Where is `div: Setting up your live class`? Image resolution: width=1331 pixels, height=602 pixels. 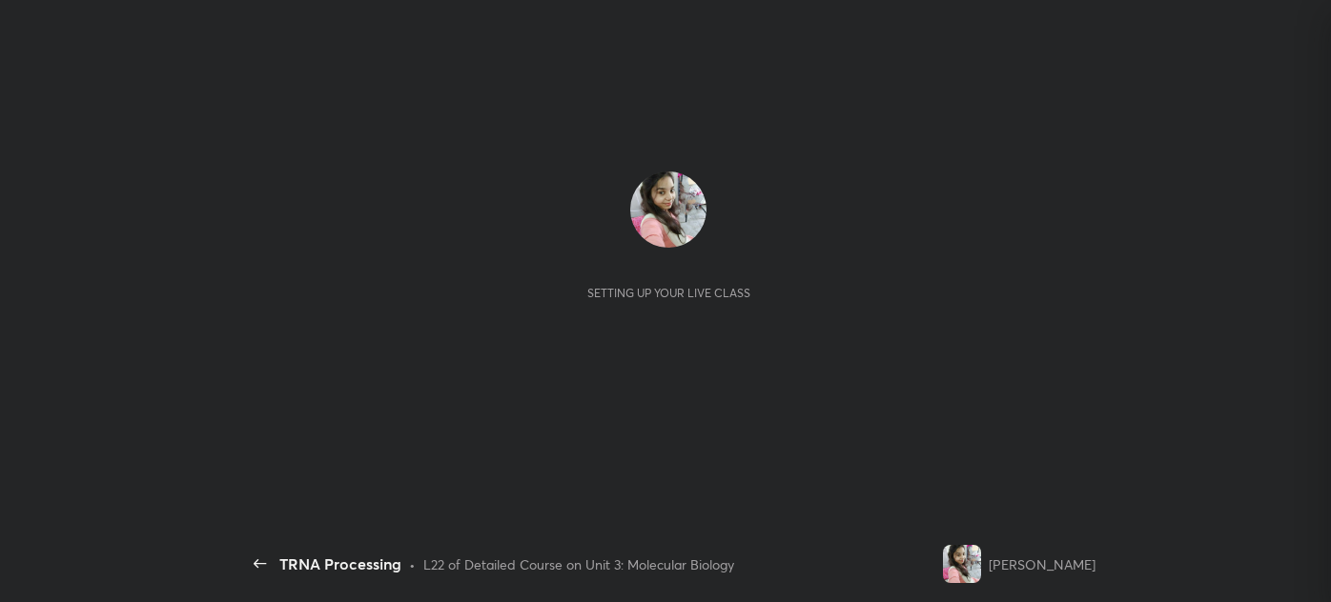 div: Setting up your live class is located at coordinates (668, 293).